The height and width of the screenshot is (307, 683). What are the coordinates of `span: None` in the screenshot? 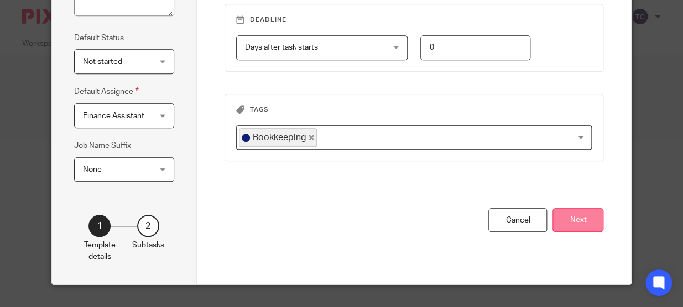 It's located at (92, 170).